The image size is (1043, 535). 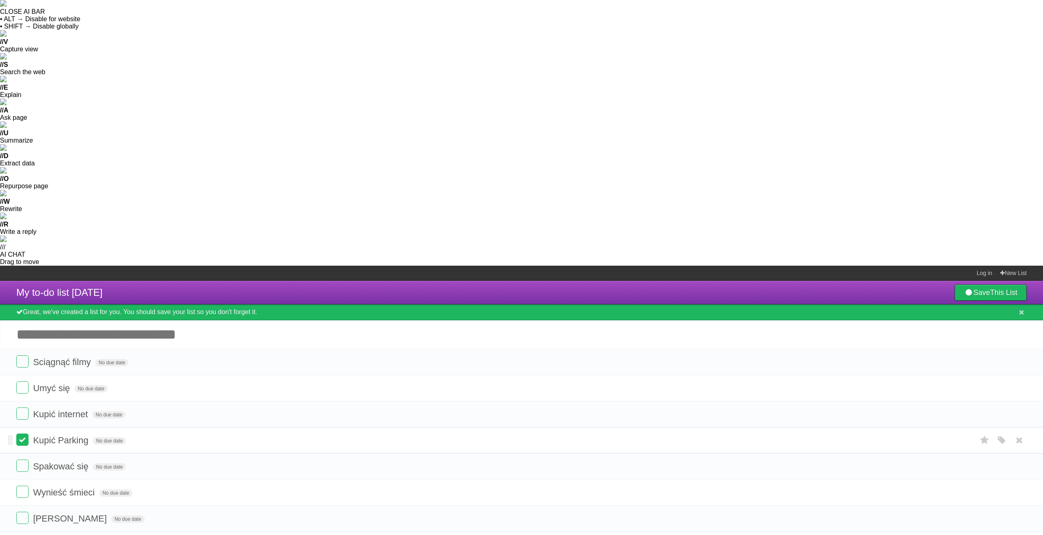 I want to click on span: Kupić Parking, so click(x=62, y=440).